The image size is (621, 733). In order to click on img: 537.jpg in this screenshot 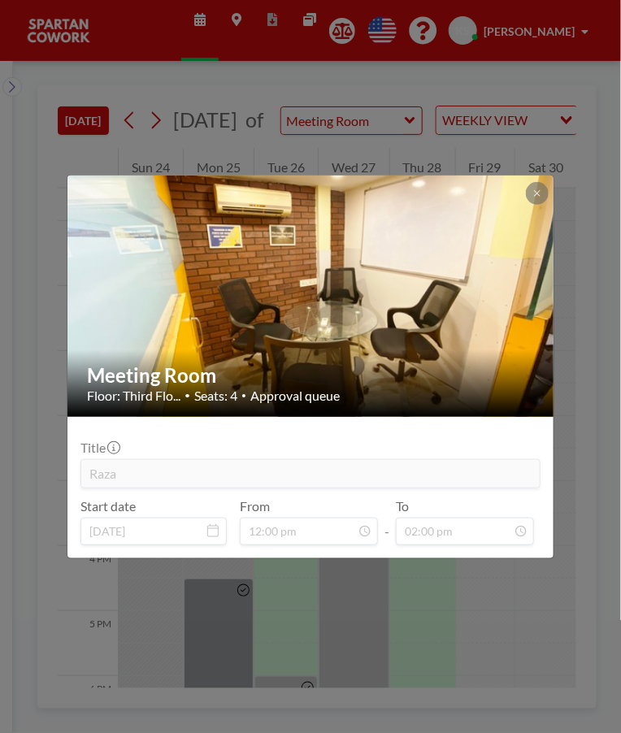, I will do `click(311, 296)`.